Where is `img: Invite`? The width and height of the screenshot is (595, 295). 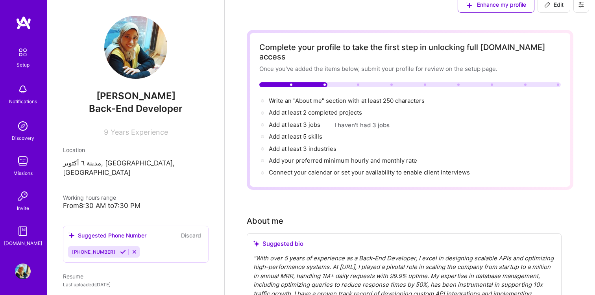 img: Invite is located at coordinates (23, 196).